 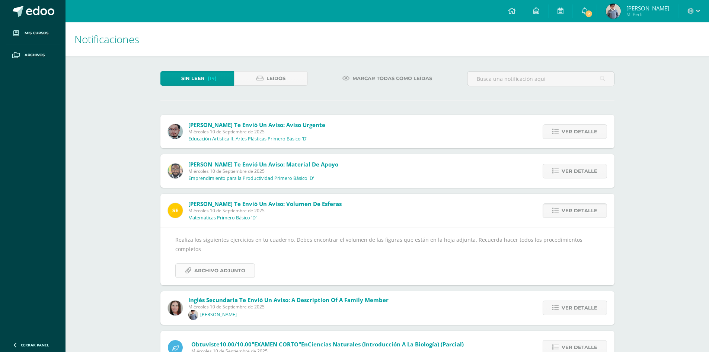 What do you see at coordinates (271, 78) in the screenshot?
I see `a: Leídos` at bounding box center [271, 78].